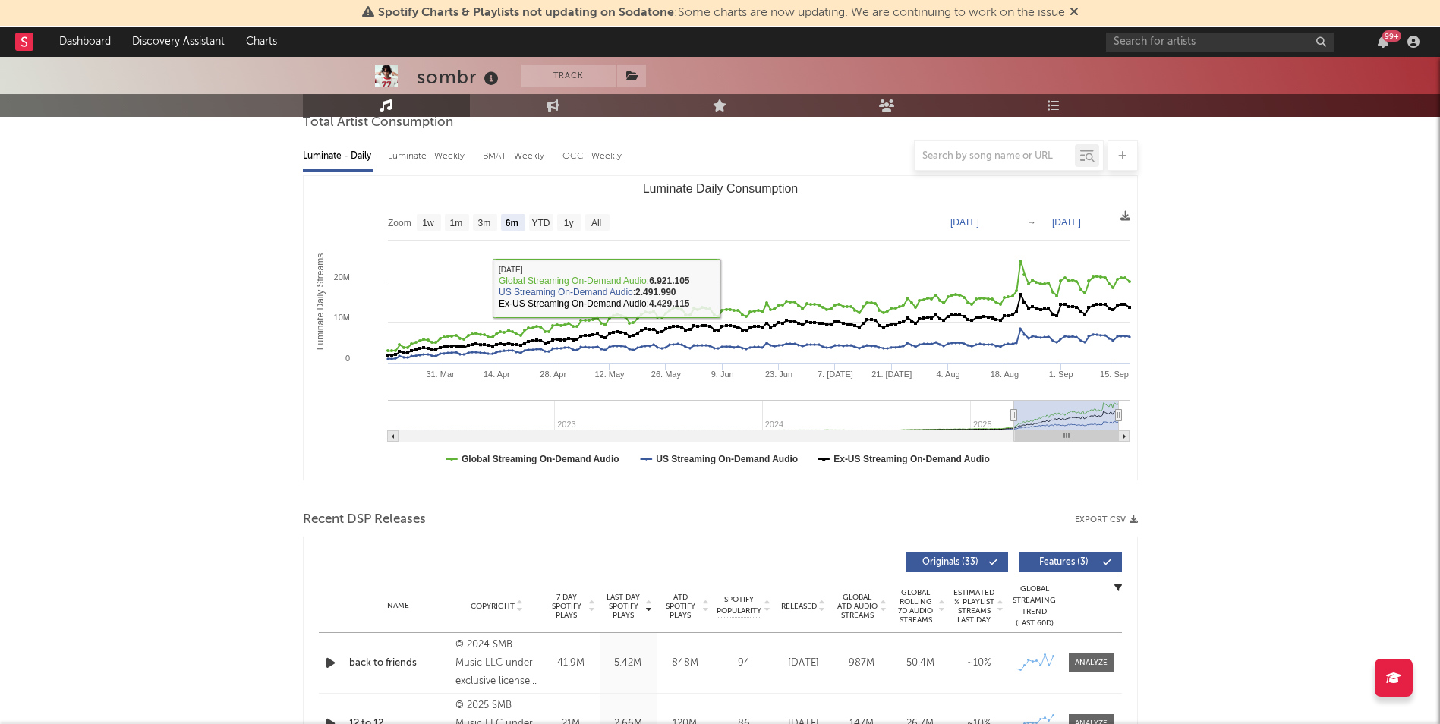  Describe the element at coordinates (685, 664) in the screenshot. I see `div: 848M` at that location.